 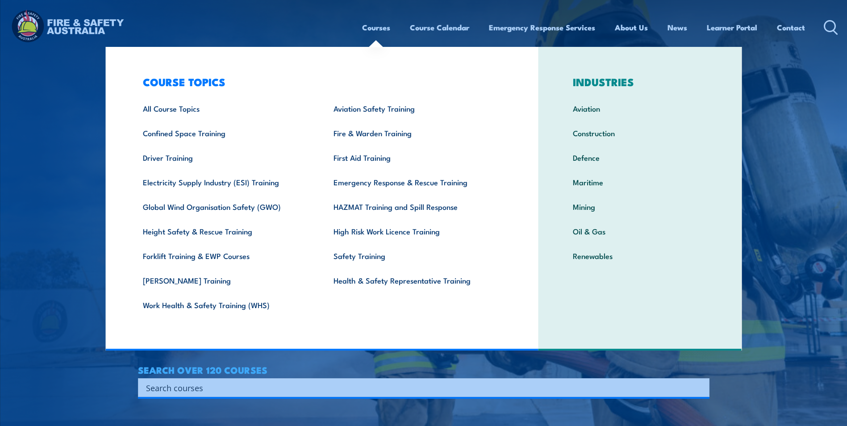 What do you see at coordinates (320, 82) in the screenshot?
I see `h3: COURSE TOPICS` at bounding box center [320, 82].